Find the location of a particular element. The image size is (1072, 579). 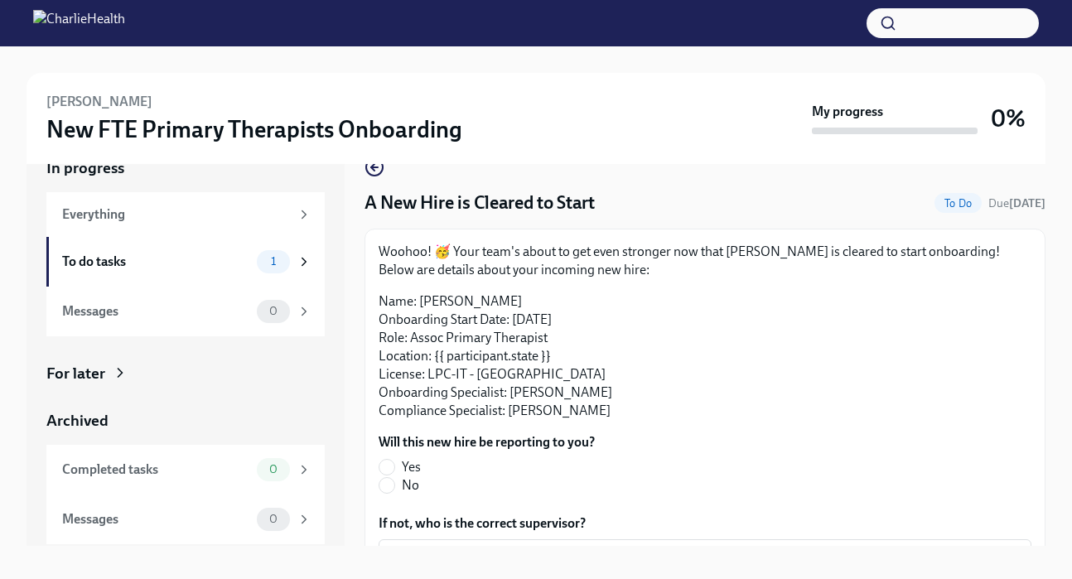

span: 1 is located at coordinates (273, 261).